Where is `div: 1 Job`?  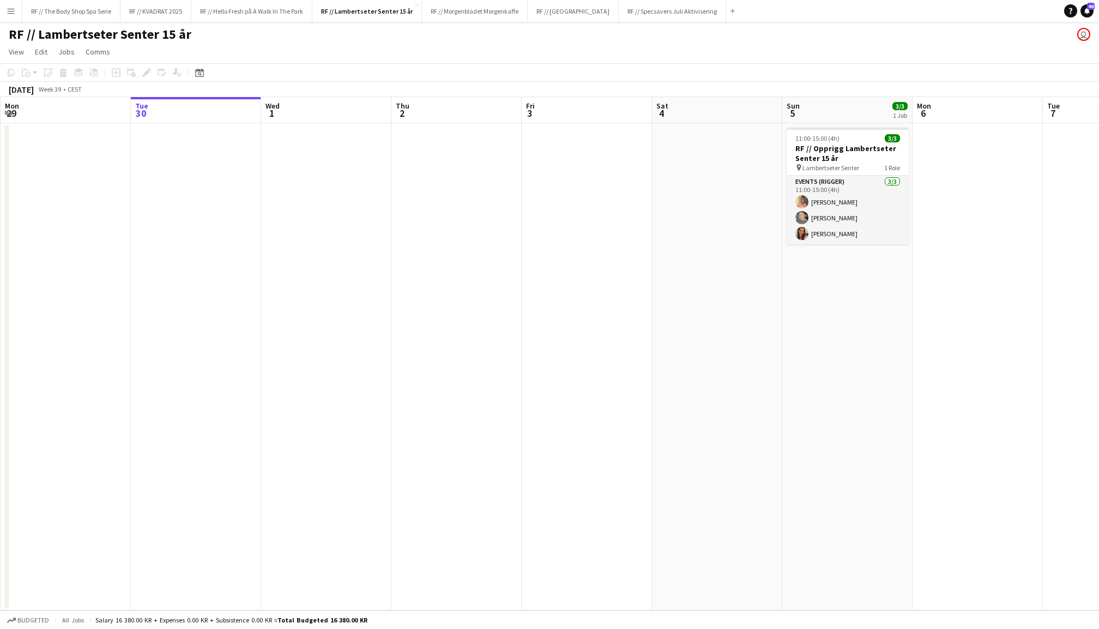 div: 1 Job is located at coordinates (900, 115).